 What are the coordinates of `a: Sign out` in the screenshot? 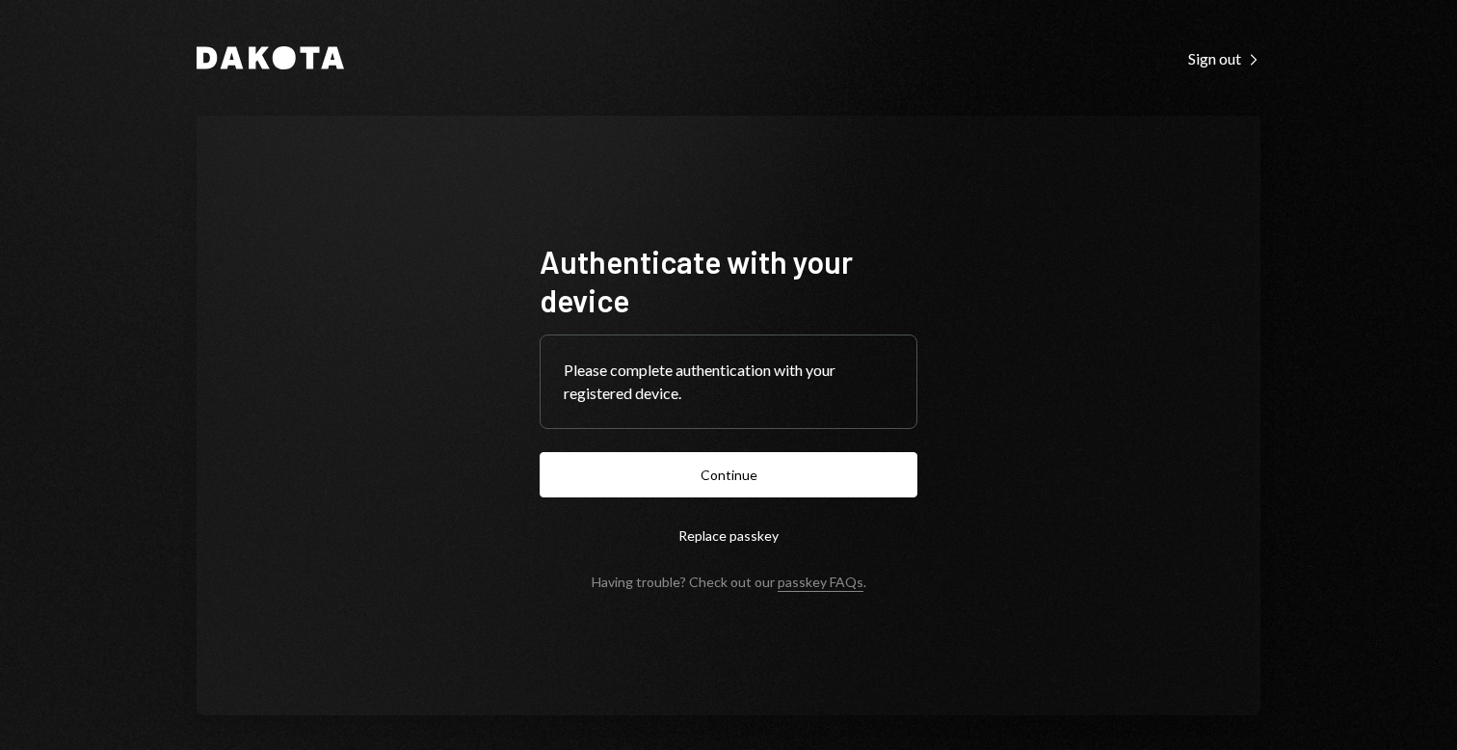 It's located at (1224, 58).